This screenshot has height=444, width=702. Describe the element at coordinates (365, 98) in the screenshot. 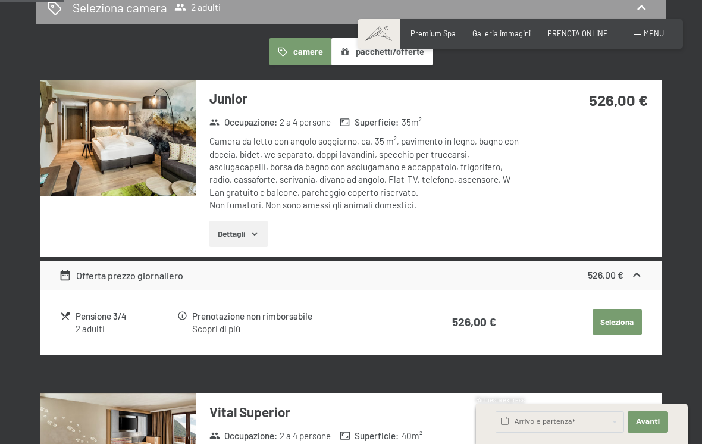

I see `h3: Junior` at that location.